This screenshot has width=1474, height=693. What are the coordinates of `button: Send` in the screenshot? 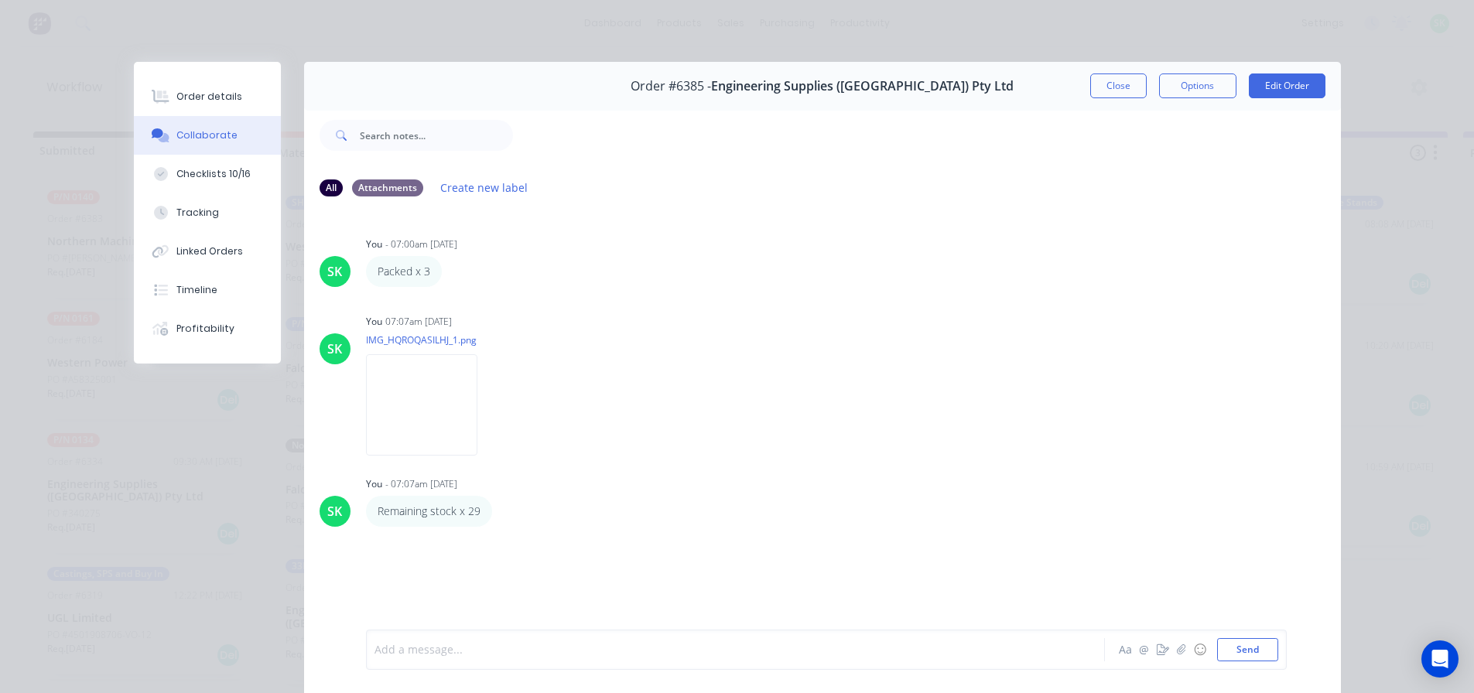 It's located at (1247, 650).